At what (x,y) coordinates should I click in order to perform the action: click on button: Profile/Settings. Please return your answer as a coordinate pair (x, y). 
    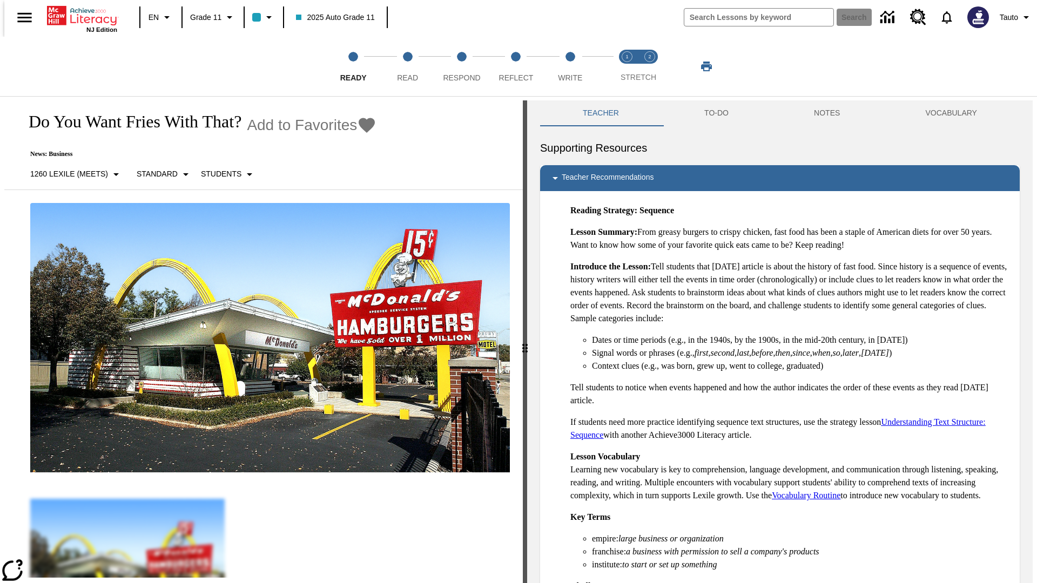
    Looking at the image, I should click on (1016, 17).